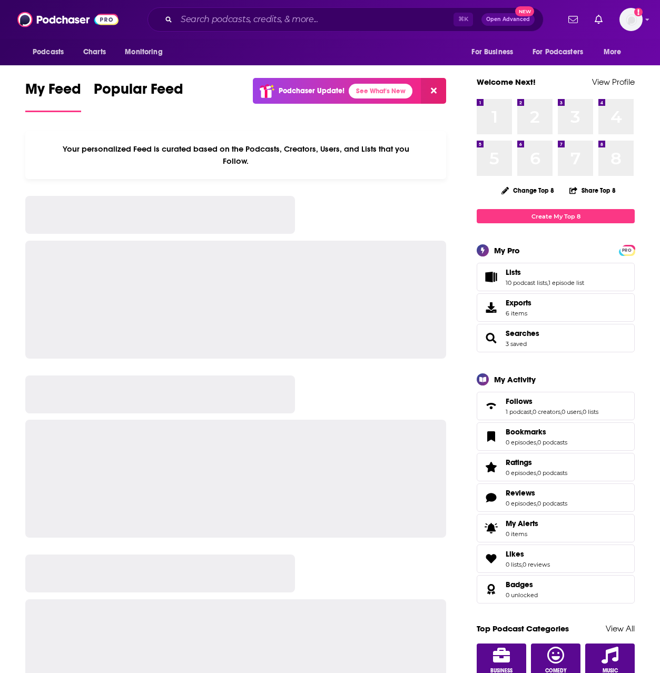 The width and height of the screenshot is (660, 673). What do you see at coordinates (94, 52) in the screenshot?
I see `span: Charts` at bounding box center [94, 52].